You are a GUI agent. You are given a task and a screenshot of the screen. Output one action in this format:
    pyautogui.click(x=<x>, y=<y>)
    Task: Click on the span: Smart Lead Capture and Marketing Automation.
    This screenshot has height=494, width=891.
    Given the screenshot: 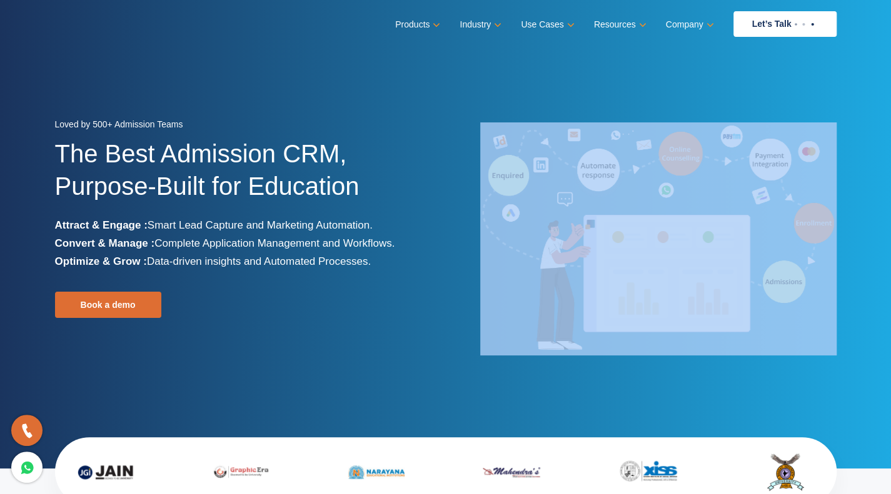 What is the action you would take?
    pyautogui.click(x=260, y=225)
    